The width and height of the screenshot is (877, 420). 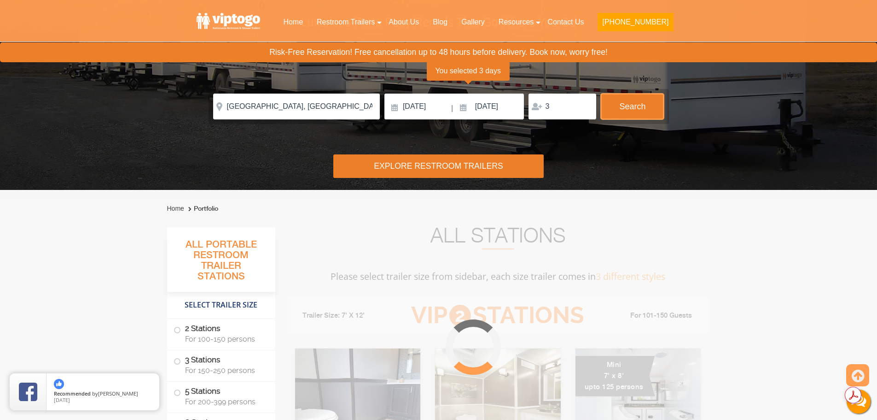 I want to click on img: thumbs up icon, so click(x=59, y=384).